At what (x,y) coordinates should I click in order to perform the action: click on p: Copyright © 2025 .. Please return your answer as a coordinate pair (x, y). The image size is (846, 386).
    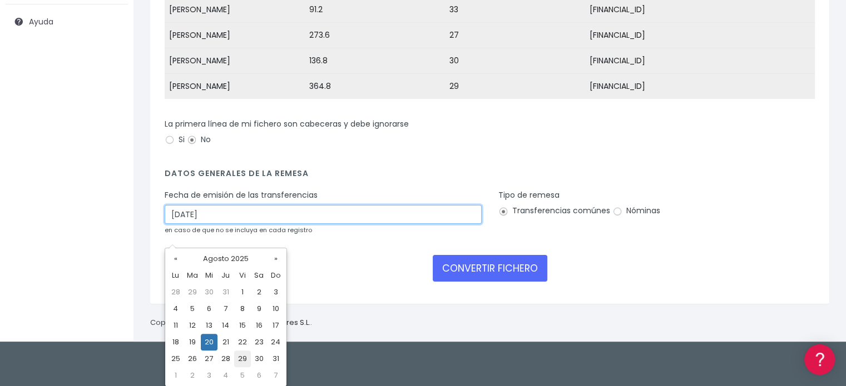
    Looking at the image, I should click on (231, 323).